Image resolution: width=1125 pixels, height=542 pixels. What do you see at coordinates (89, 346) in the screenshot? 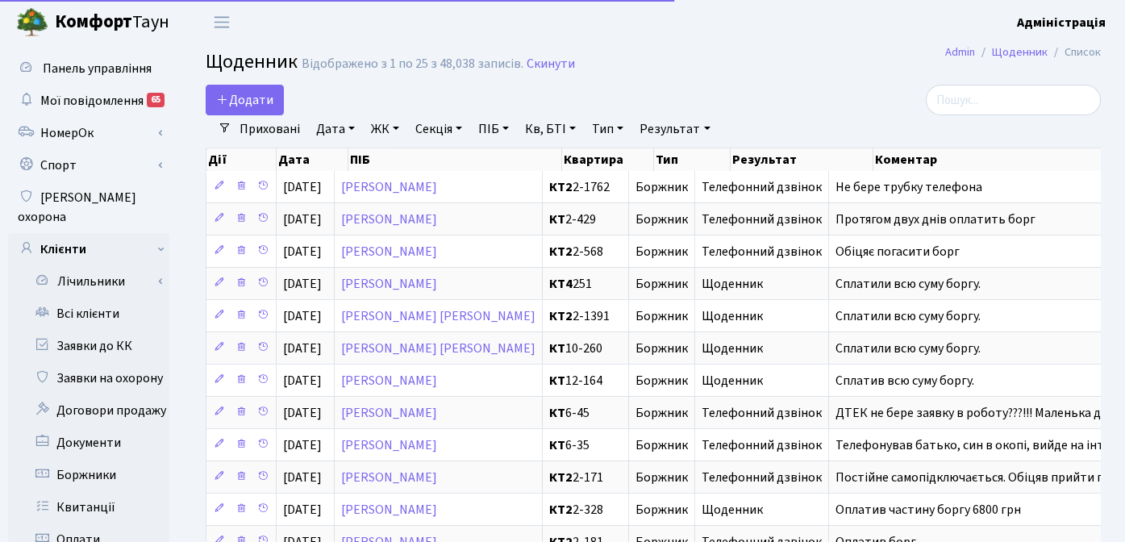
I see `a: Заявки до КК` at bounding box center [89, 346].